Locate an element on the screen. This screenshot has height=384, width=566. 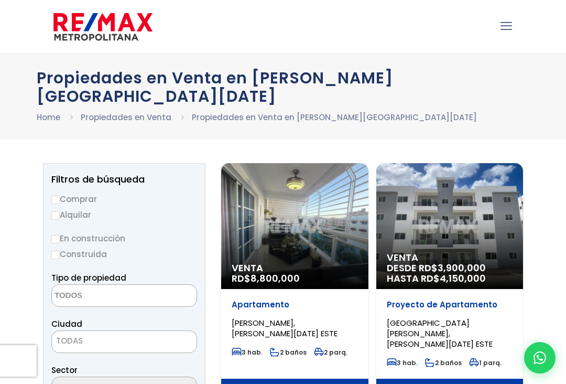
span: 4,150,000 is located at coordinates (463, 278).